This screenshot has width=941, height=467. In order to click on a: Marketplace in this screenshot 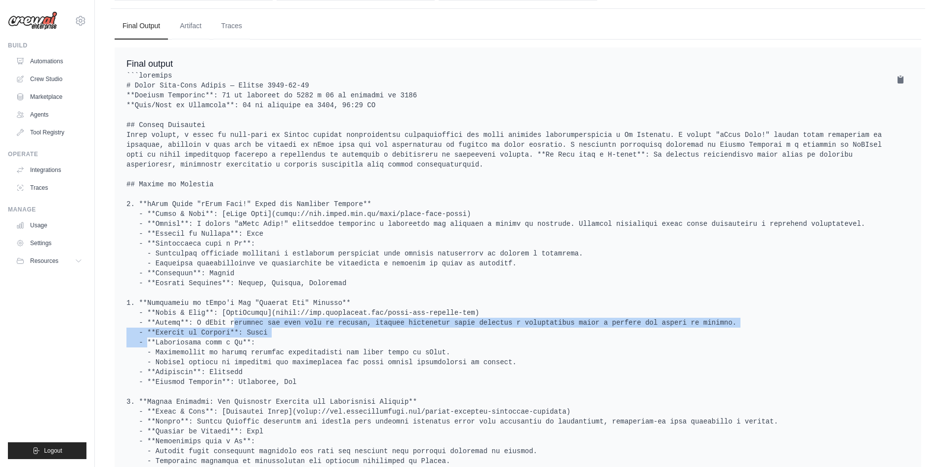, I will do `click(49, 97)`.